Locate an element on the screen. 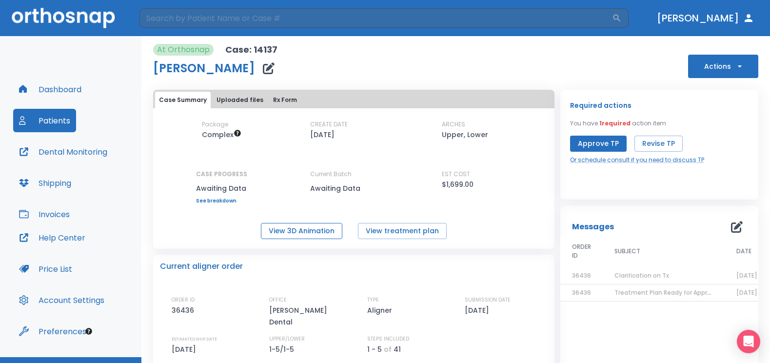  span: DATE is located at coordinates (744, 251).